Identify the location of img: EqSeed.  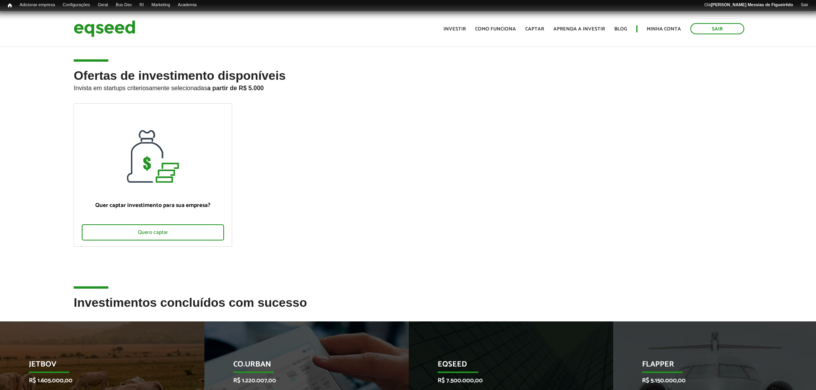
(105, 29).